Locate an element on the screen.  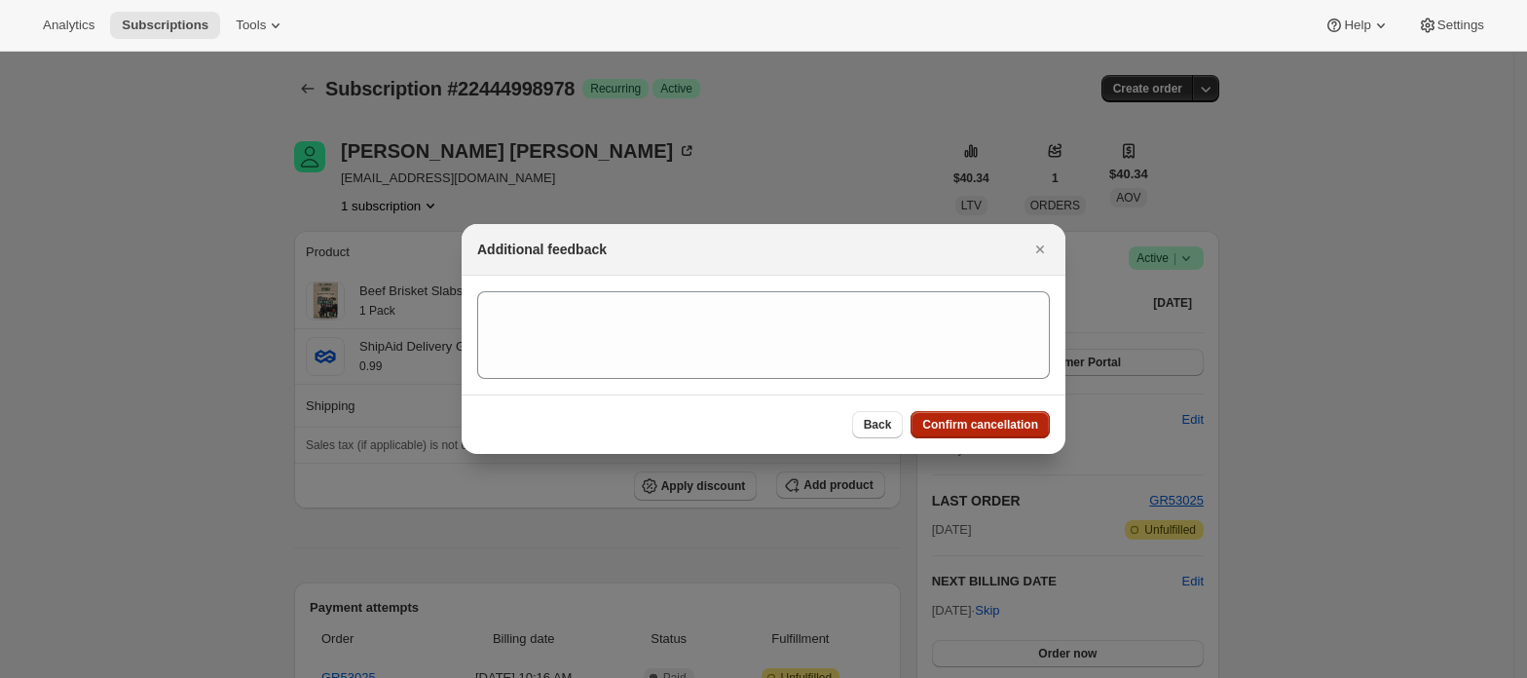
button: Subscriptions is located at coordinates (165, 25).